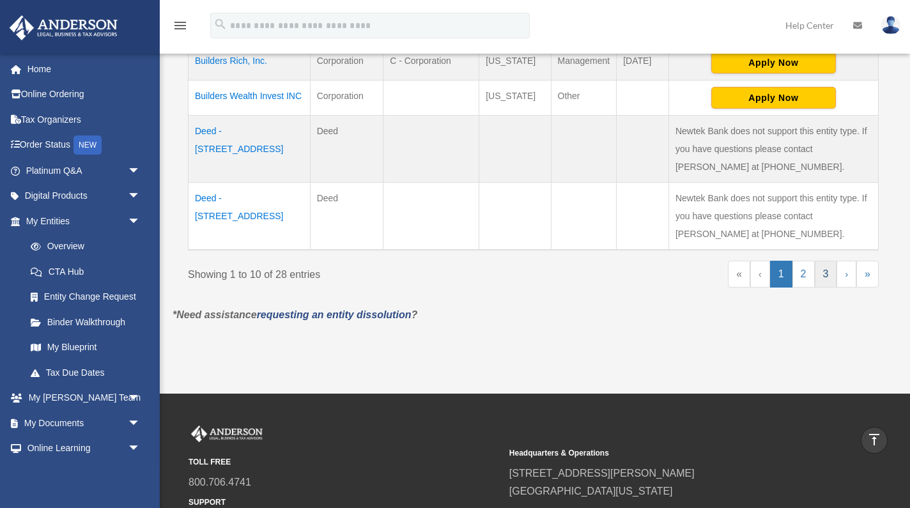 The width and height of the screenshot is (910, 508). Describe the element at coordinates (81, 221) in the screenshot. I see `a: My Entitiesarrow_drop_down` at that location.